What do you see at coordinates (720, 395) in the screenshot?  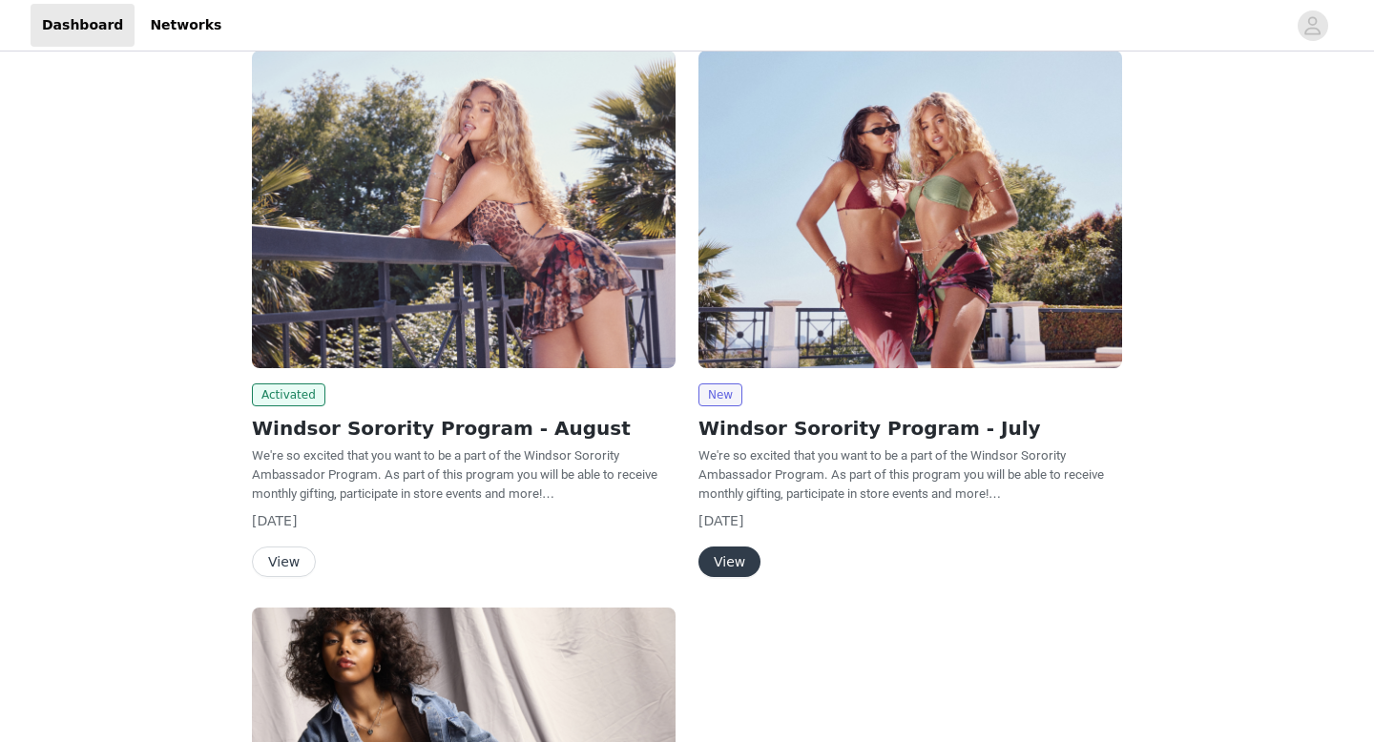 I see `span: New` at bounding box center [720, 395].